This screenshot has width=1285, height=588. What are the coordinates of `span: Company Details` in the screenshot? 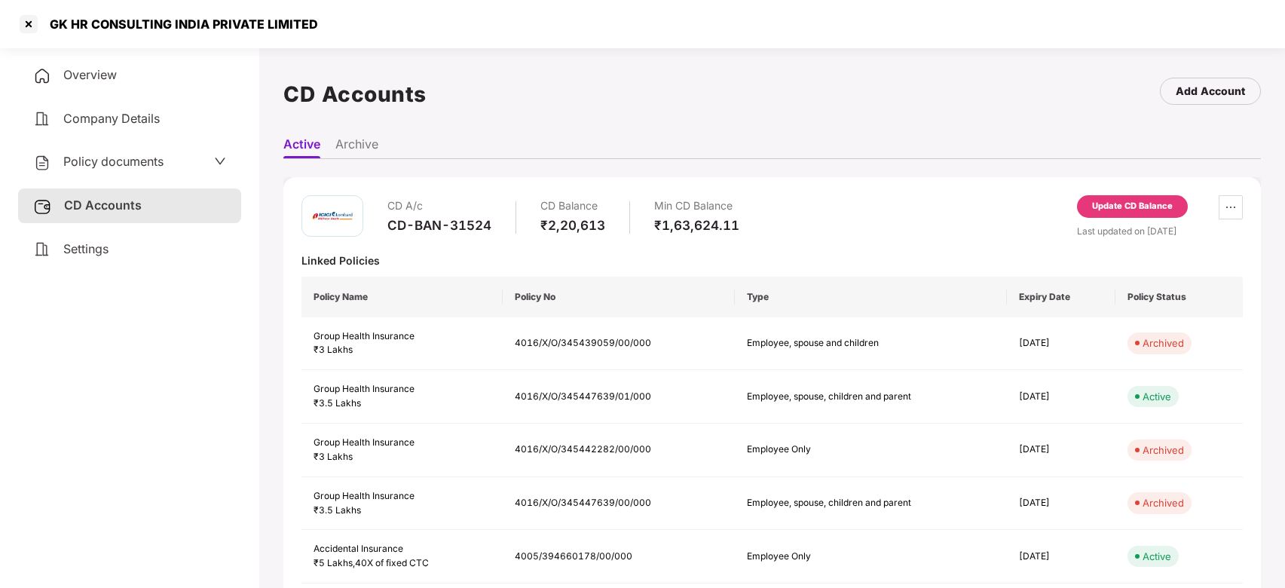 It's located at (112, 118).